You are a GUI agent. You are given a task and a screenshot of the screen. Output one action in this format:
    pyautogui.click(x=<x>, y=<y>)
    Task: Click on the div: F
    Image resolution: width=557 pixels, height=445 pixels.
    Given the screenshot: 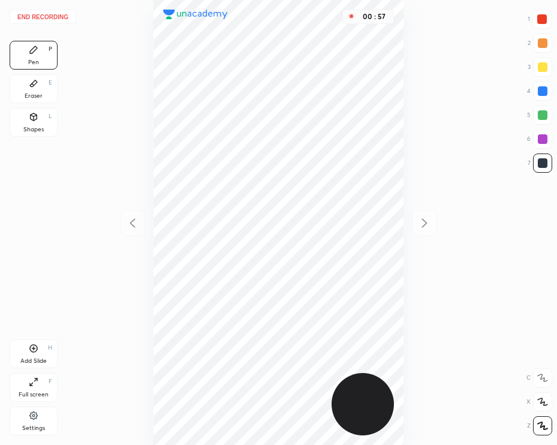 What is the action you would take?
    pyautogui.click(x=50, y=381)
    